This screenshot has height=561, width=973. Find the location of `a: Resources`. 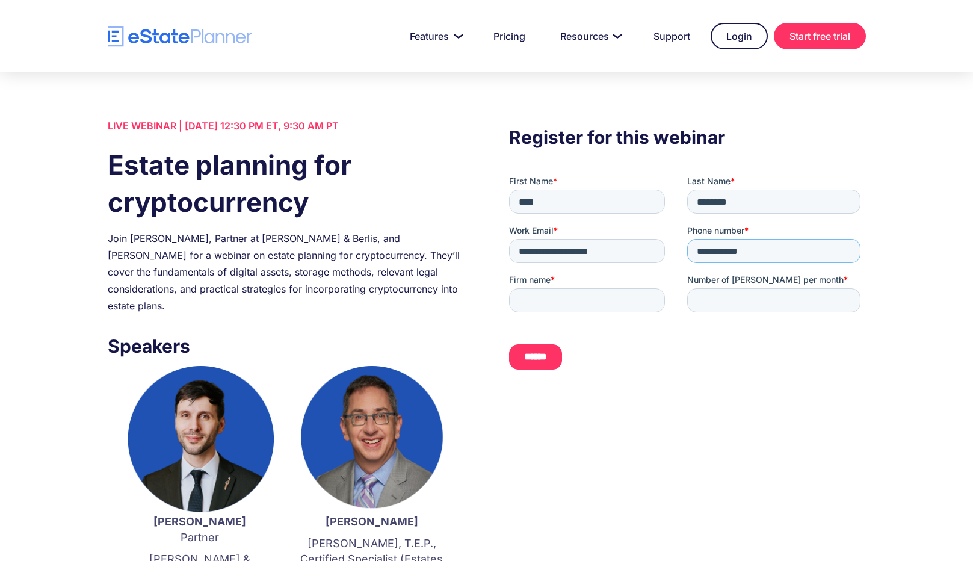

a: Resources is located at coordinates (589, 36).